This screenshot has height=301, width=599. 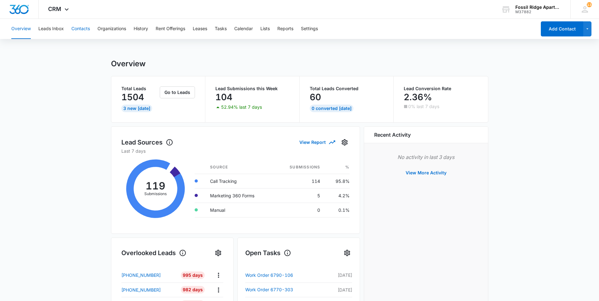 I want to click on span: CRM, so click(x=55, y=9).